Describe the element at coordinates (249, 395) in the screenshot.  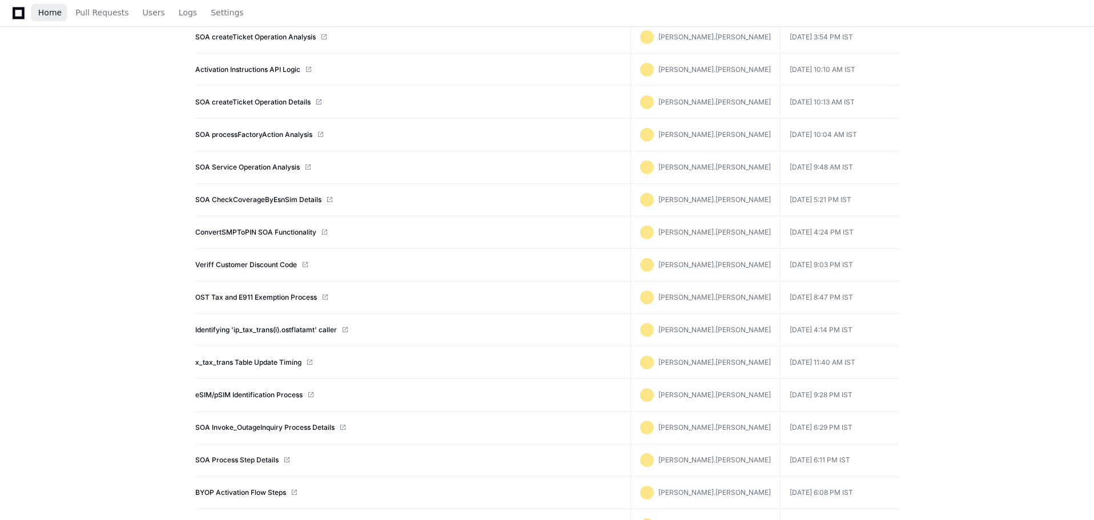
I see `a: eSIM/pSIM Identification Process` at that location.